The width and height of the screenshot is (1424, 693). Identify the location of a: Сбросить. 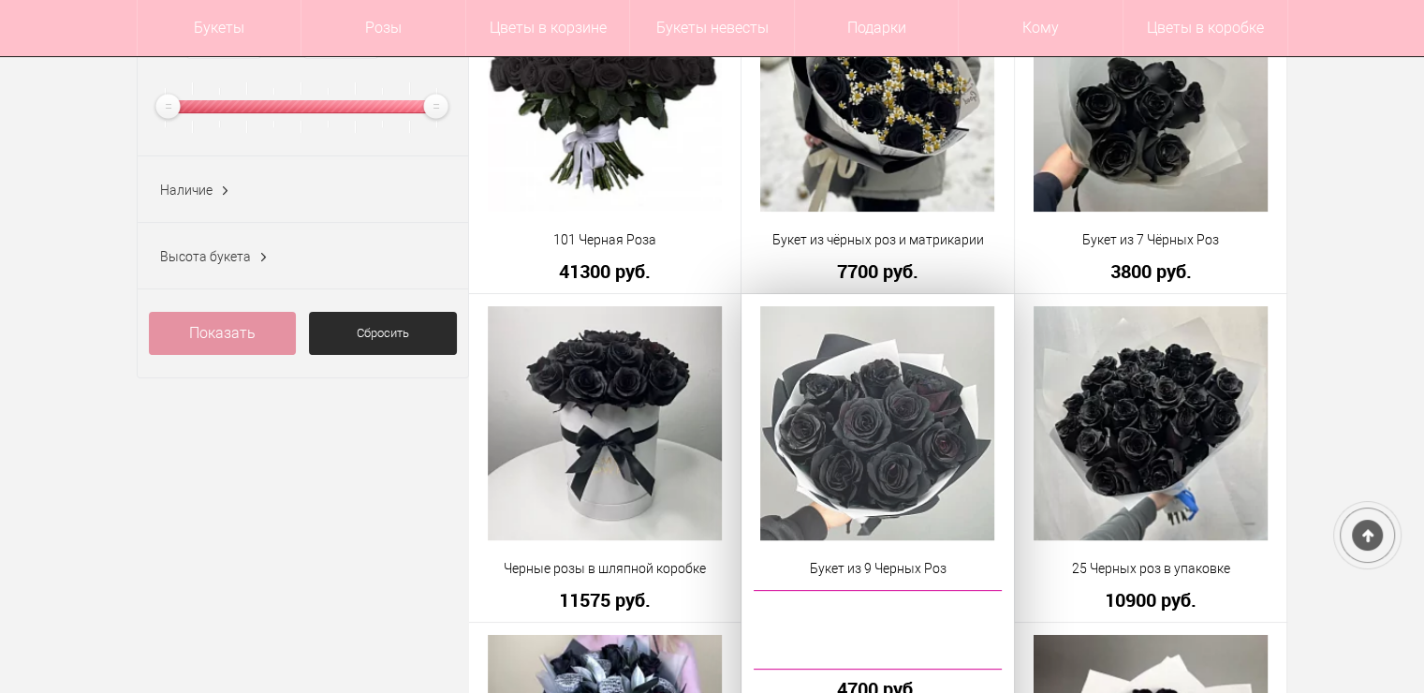
(383, 333).